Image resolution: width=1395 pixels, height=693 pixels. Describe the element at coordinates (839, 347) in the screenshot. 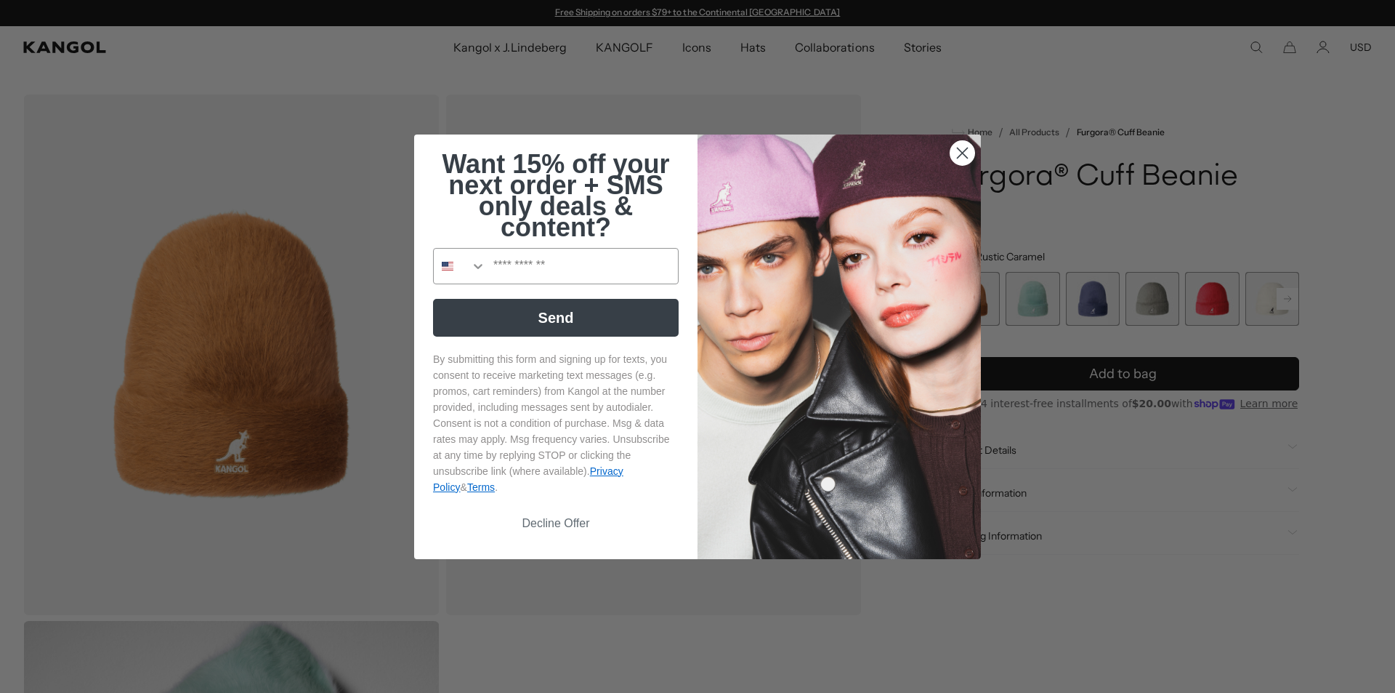

I see `img: 4fd34567-b031-494e-b820-426212470989.jpeg` at that location.